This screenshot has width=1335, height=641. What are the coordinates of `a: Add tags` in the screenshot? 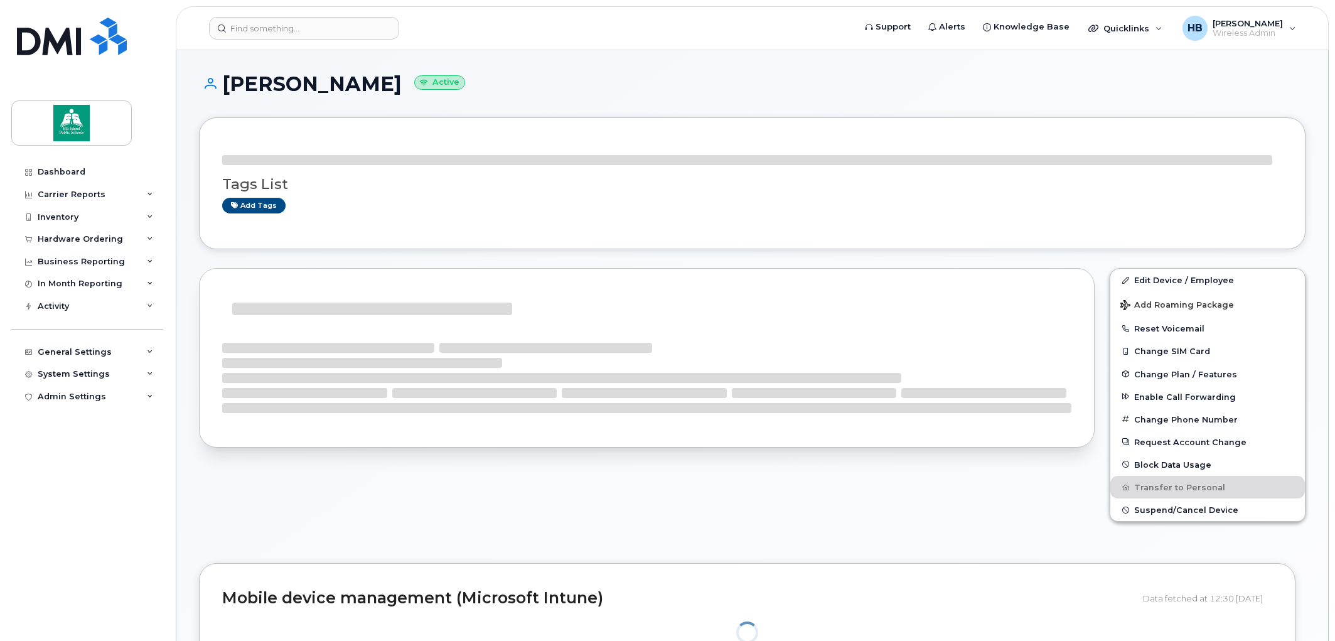 It's located at (254, 205).